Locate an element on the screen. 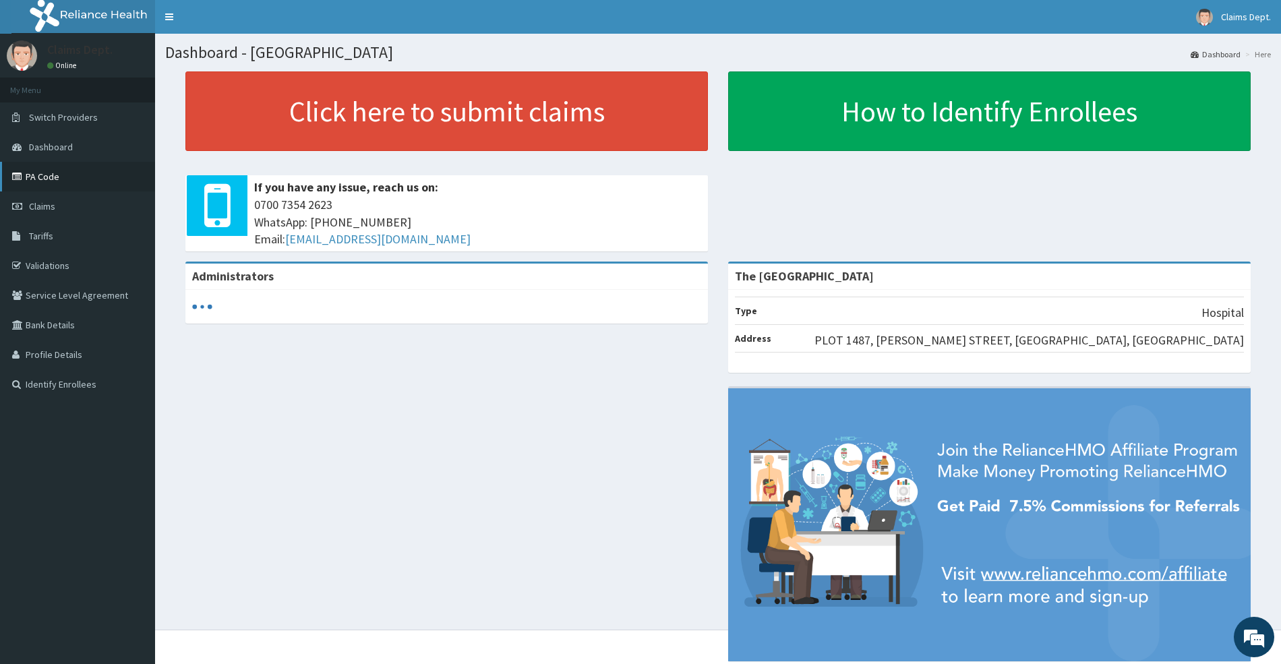  img: provider-team-banner.png is located at coordinates (989, 525).